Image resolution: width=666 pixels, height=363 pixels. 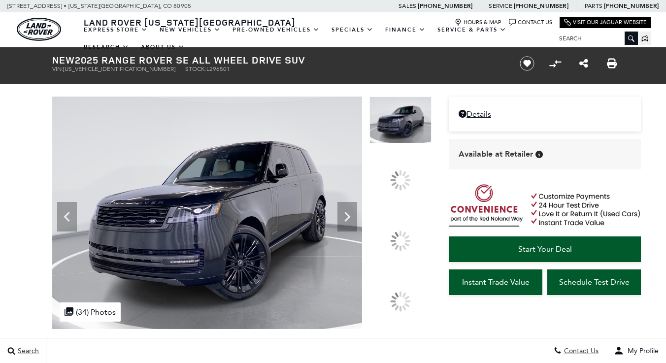 I want to click on a: Service & Parts, so click(x=472, y=30).